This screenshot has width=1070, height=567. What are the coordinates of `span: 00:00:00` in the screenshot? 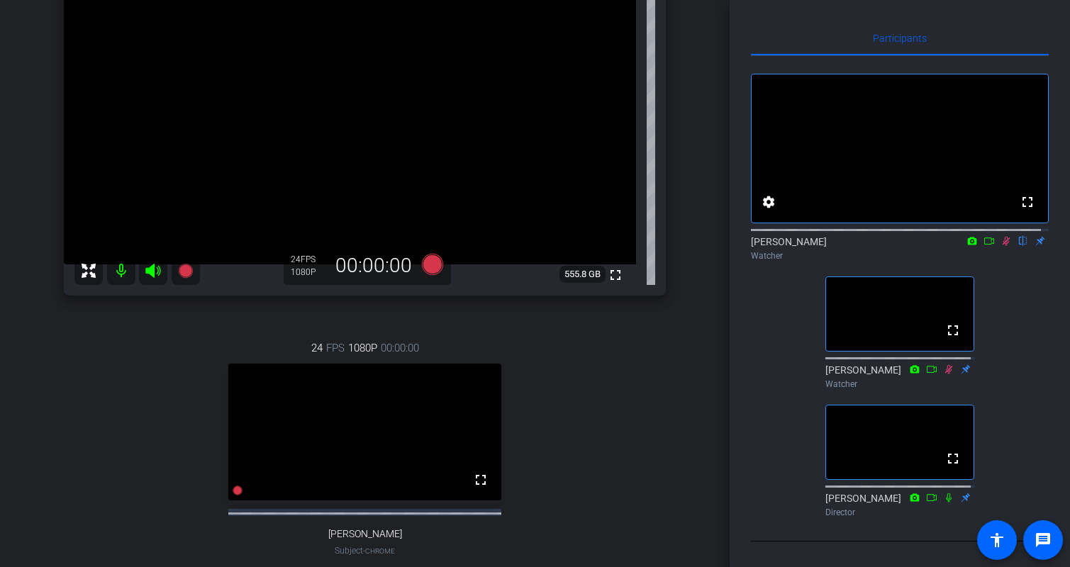 It's located at (400, 348).